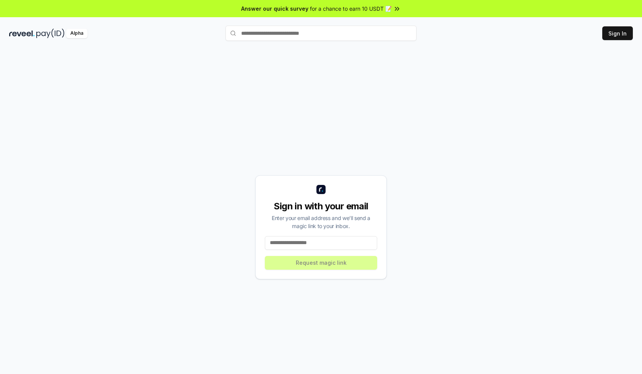 Image resolution: width=642 pixels, height=374 pixels. Describe the element at coordinates (321, 222) in the screenshot. I see `div: Enter your email address and we’ll send a magic link to your inbox.` at that location.